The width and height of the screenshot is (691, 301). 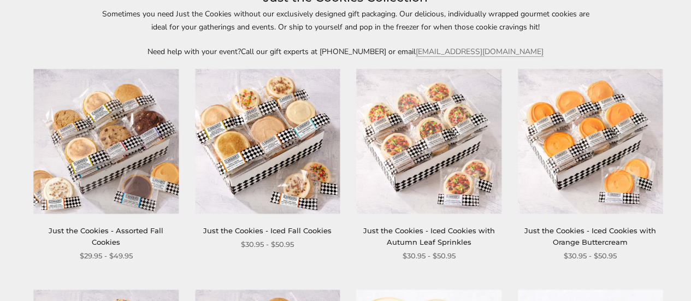 I want to click on img: Just the Cookies - Iced Cookies with Orange Buttercream, so click(x=590, y=141).